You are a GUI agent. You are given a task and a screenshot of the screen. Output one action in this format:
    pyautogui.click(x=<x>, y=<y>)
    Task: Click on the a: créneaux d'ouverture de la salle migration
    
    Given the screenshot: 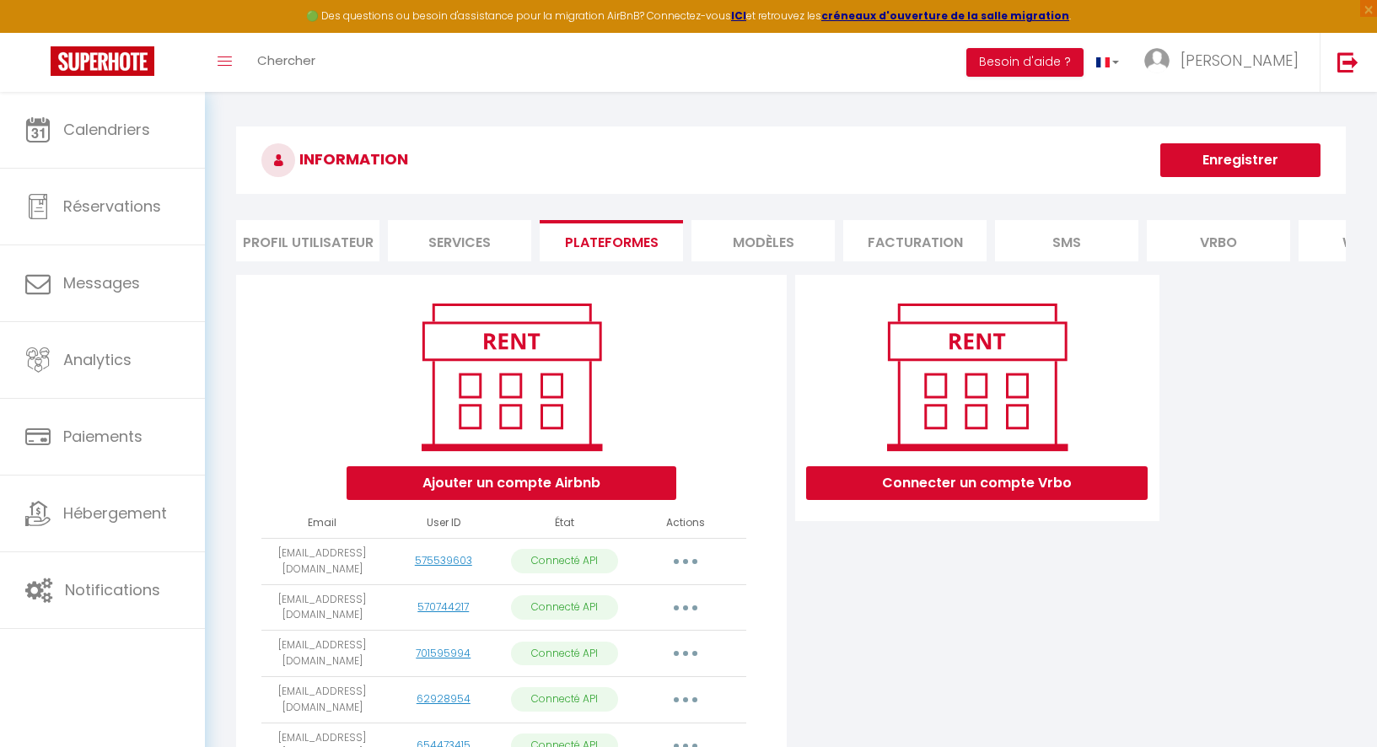 What is the action you would take?
    pyautogui.click(x=945, y=15)
    